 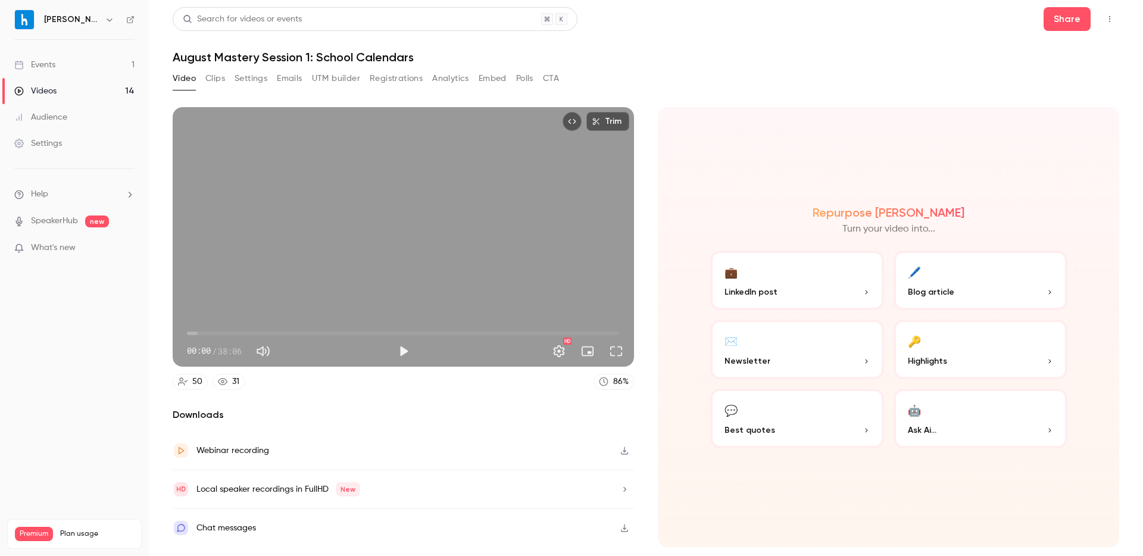 What do you see at coordinates (242, 19) in the screenshot?
I see `div: Search for videos or events` at bounding box center [242, 19].